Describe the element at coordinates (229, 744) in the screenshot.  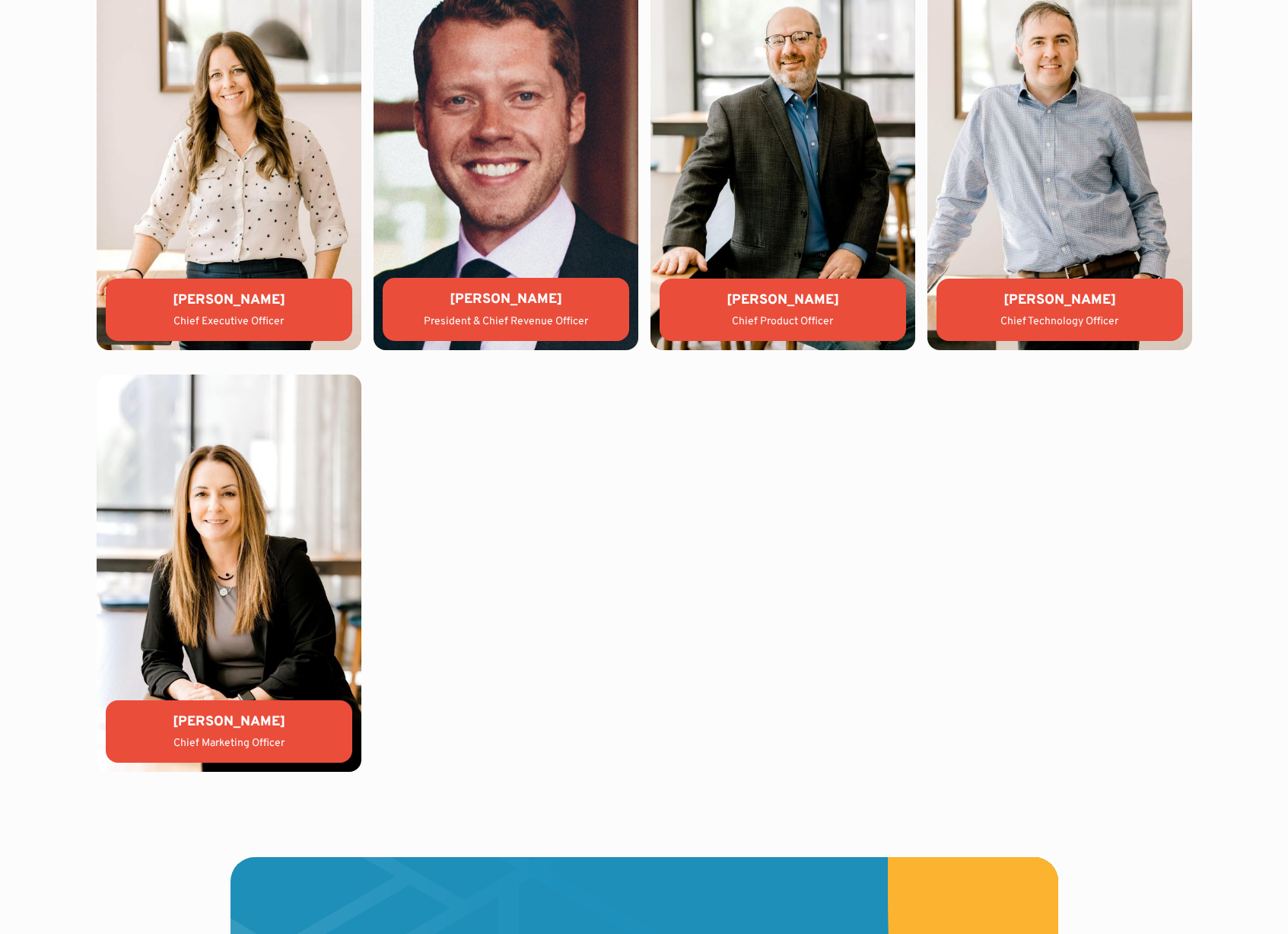
I see `div: Chief Marketing Officer` at that location.